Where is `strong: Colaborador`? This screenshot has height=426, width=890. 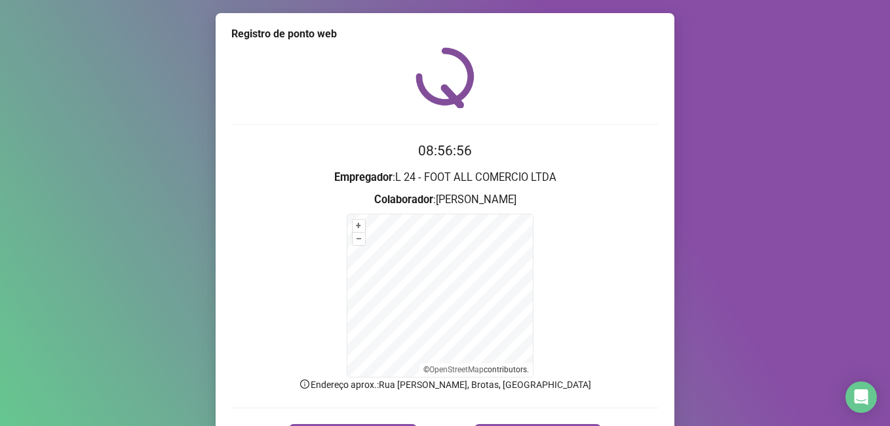
strong: Colaborador is located at coordinates (404, 199).